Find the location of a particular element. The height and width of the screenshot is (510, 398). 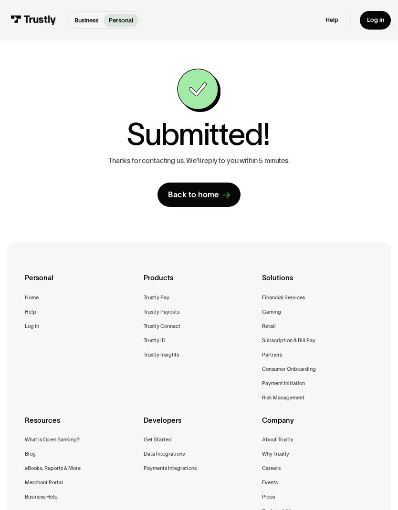

h1: Submitted! is located at coordinates (198, 134).